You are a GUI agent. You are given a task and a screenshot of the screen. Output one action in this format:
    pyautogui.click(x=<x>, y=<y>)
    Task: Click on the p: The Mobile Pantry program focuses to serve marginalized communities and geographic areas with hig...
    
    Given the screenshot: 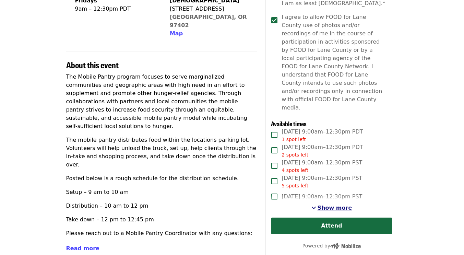 What is the action you would take?
    pyautogui.click(x=162, y=102)
    